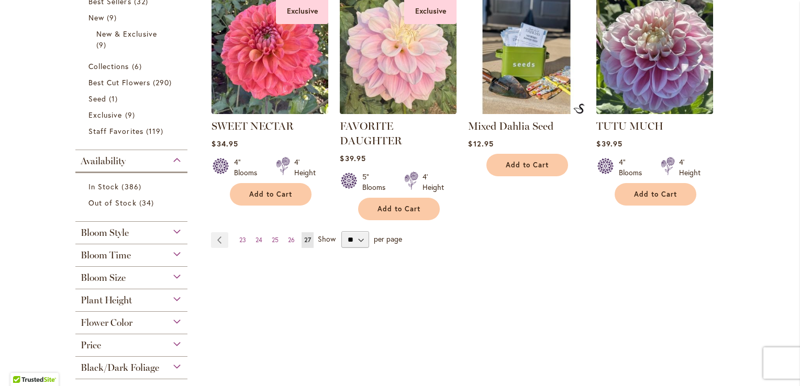  Describe the element at coordinates (132, 131) in the screenshot. I see `a: Staff Favorites` at that location.